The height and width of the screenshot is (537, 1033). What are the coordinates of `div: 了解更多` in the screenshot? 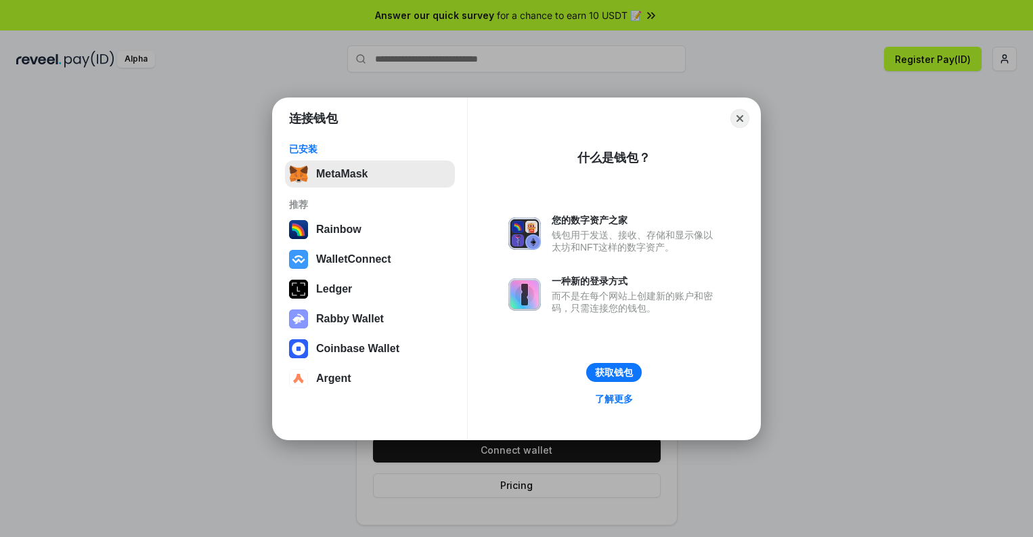 It's located at (614, 399).